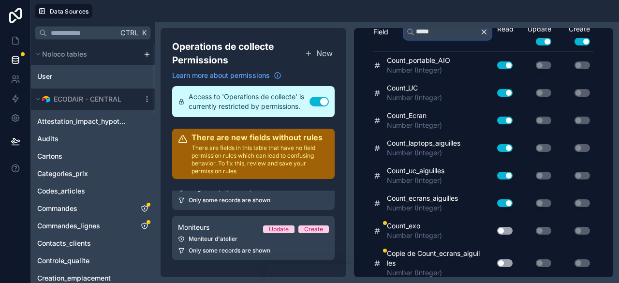  What do you see at coordinates (221, 75) in the screenshot?
I see `span: Learn more about permissions` at bounding box center [221, 75].